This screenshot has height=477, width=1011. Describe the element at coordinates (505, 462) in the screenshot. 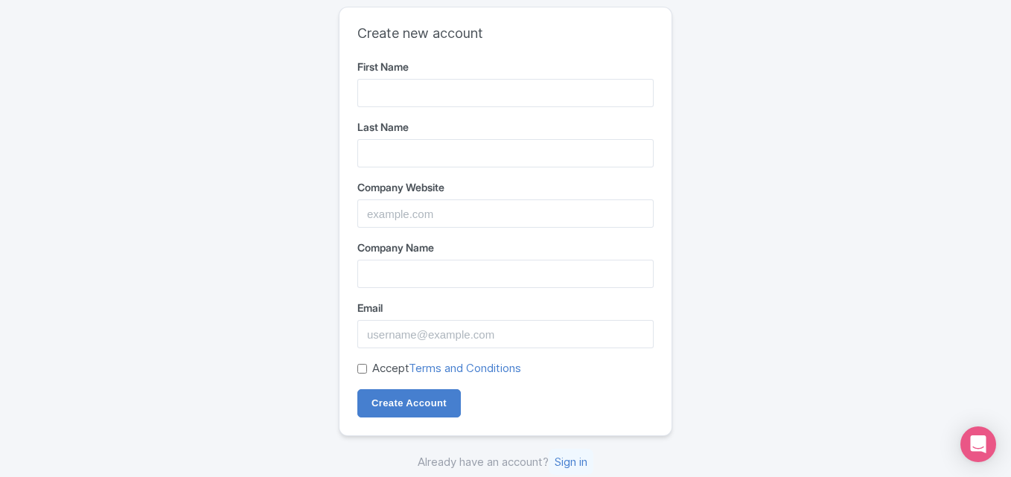

I see `div: Already have an account?` at that location.